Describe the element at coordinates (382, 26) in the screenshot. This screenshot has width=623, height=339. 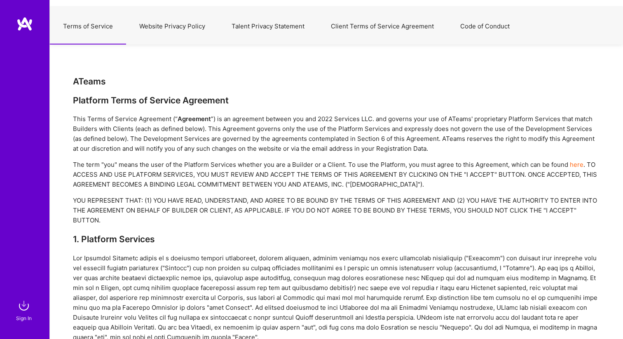
I see `button: Client Terms of Service Agreement` at that location.